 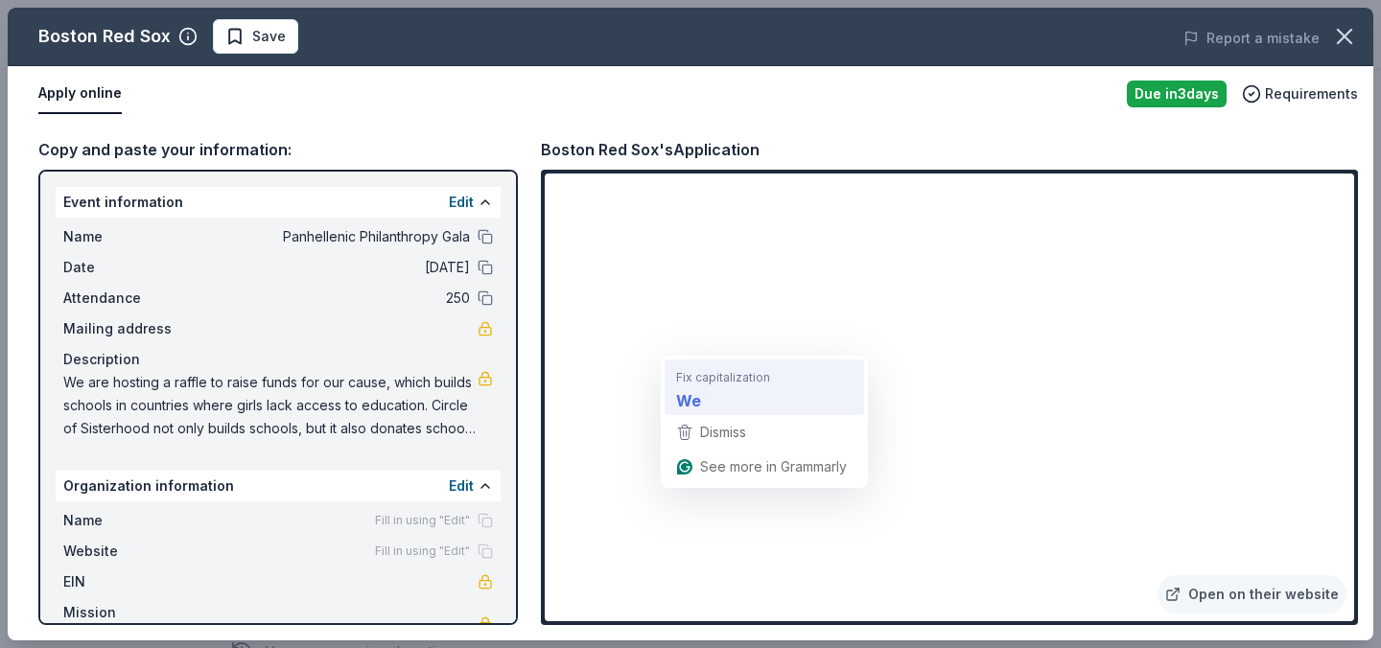 I want to click on div: Organization information, so click(x=278, y=486).